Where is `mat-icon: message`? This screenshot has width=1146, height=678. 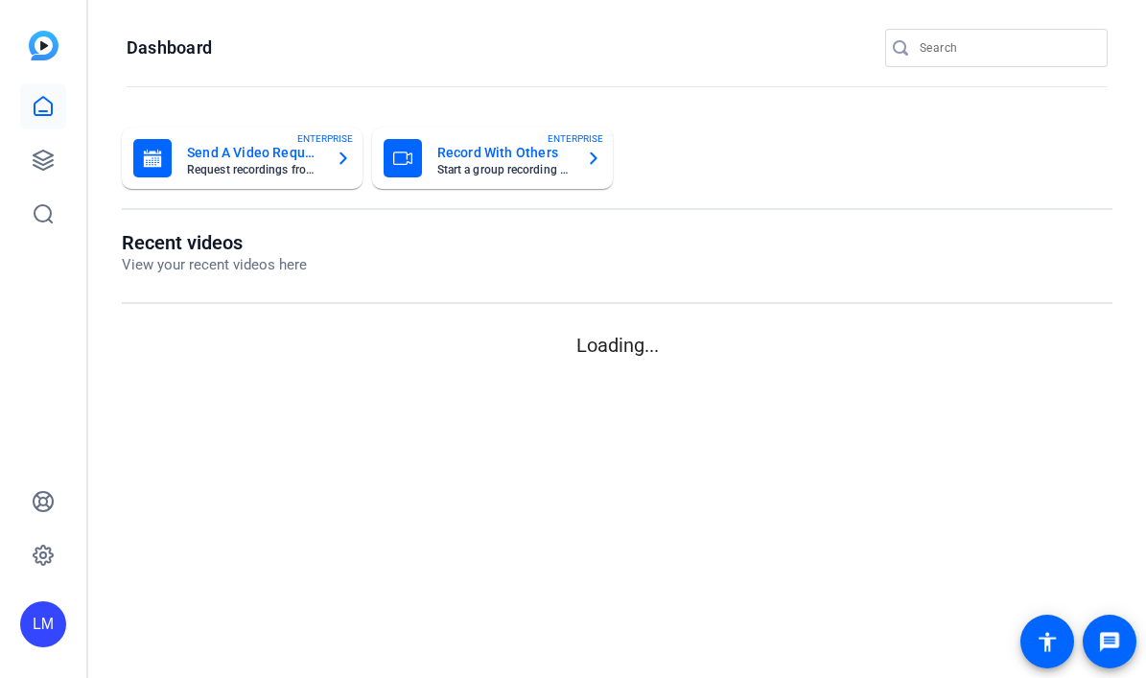 mat-icon: message is located at coordinates (1110, 642).